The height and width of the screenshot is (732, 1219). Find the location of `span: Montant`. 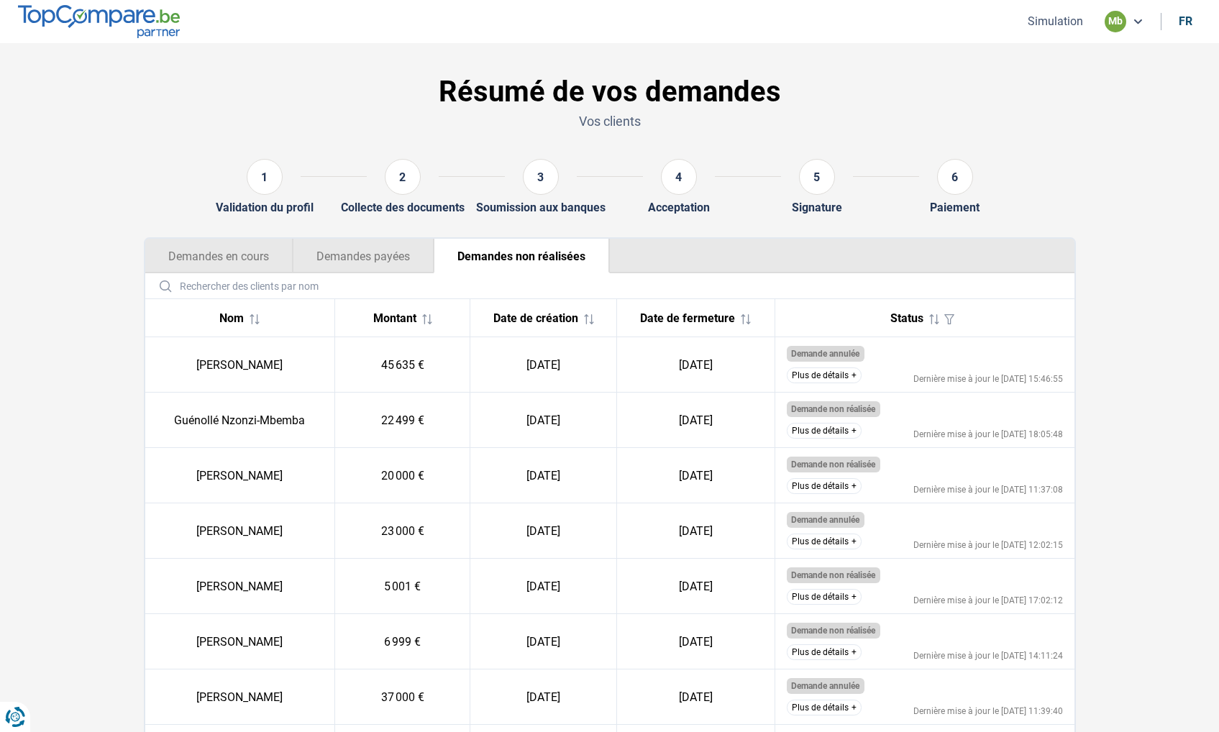

span: Montant is located at coordinates (395, 318).